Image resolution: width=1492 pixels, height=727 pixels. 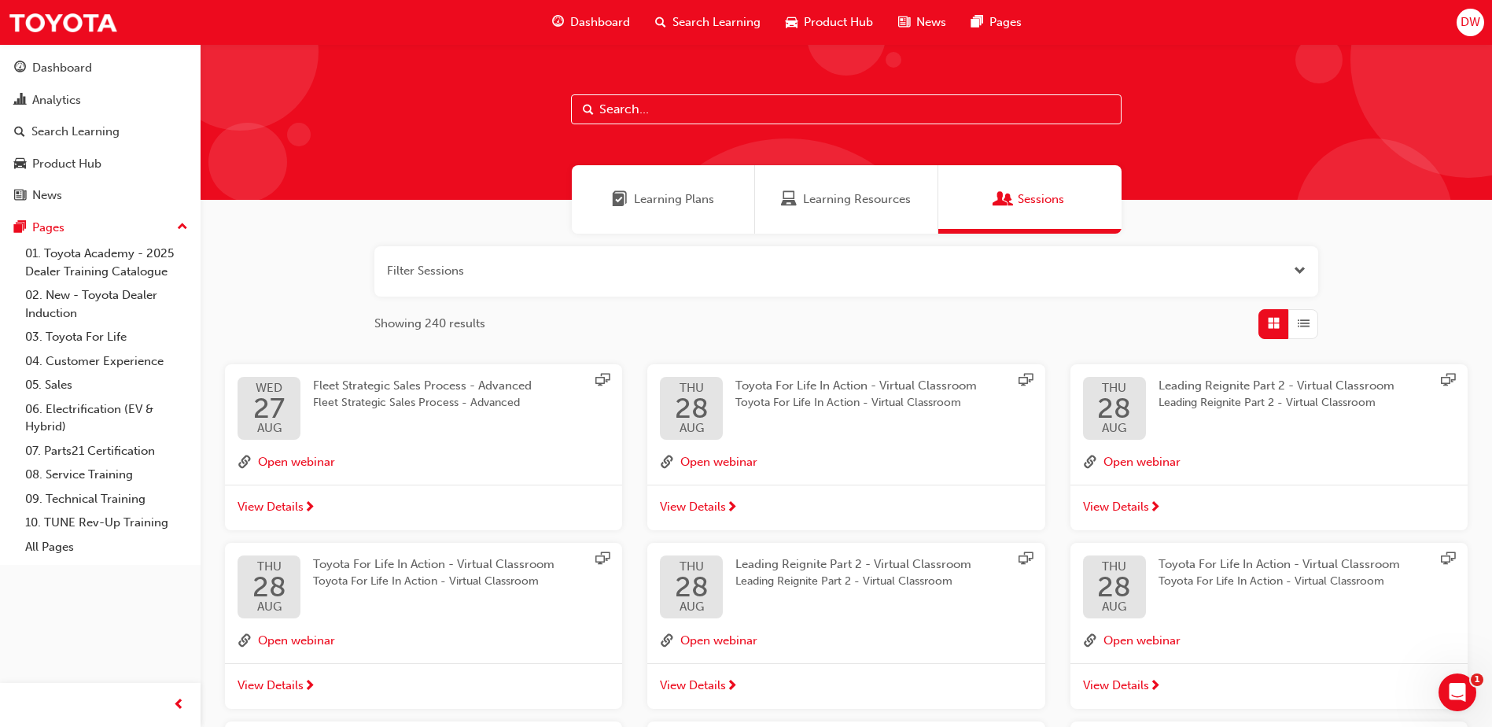 I want to click on a: News, so click(x=100, y=195).